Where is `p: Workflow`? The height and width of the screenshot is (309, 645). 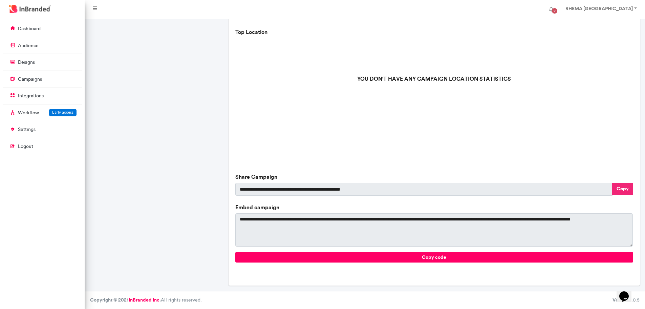
p: Workflow is located at coordinates (28, 113).